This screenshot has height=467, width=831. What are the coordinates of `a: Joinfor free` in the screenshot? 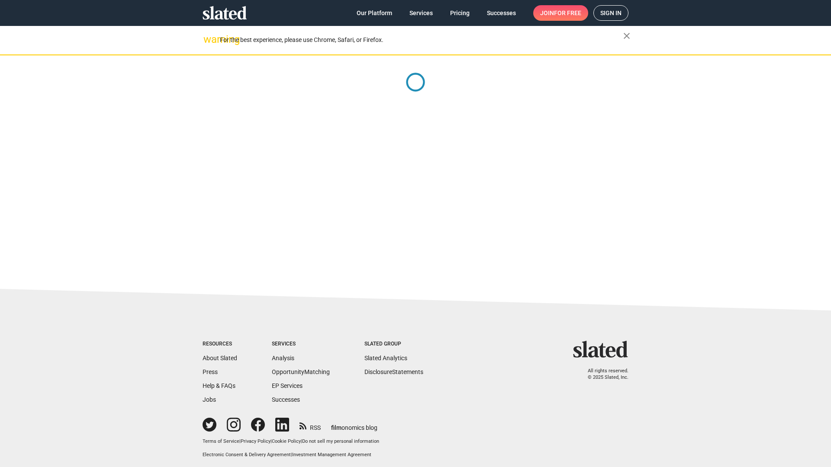 It's located at (560, 13).